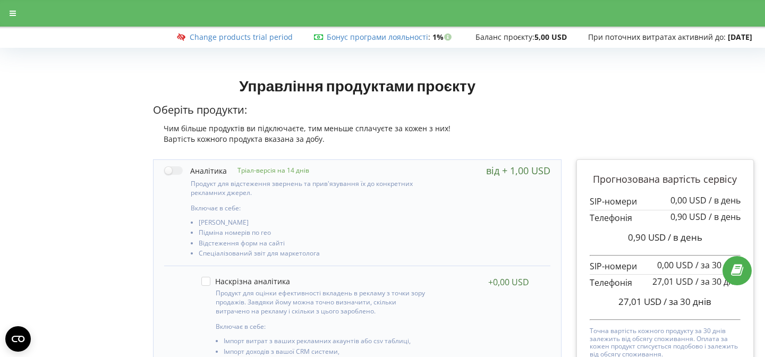  What do you see at coordinates (357, 139) in the screenshot?
I see `div: Вартість кожного продукта вказана за добу.` at bounding box center [357, 139].